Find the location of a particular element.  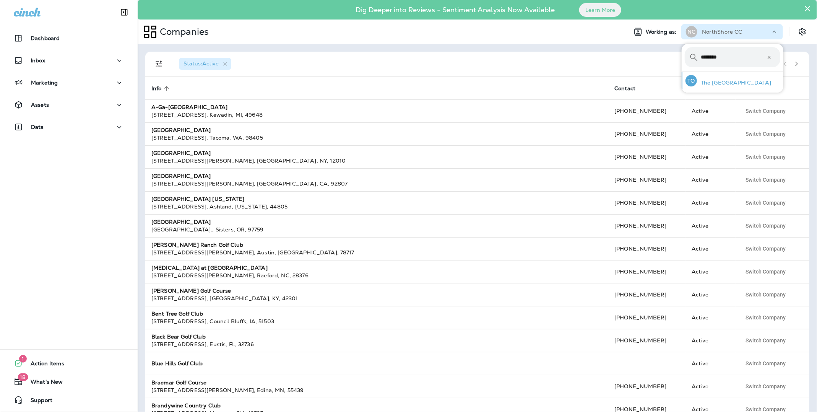

button: Dashboard is located at coordinates (69, 38).